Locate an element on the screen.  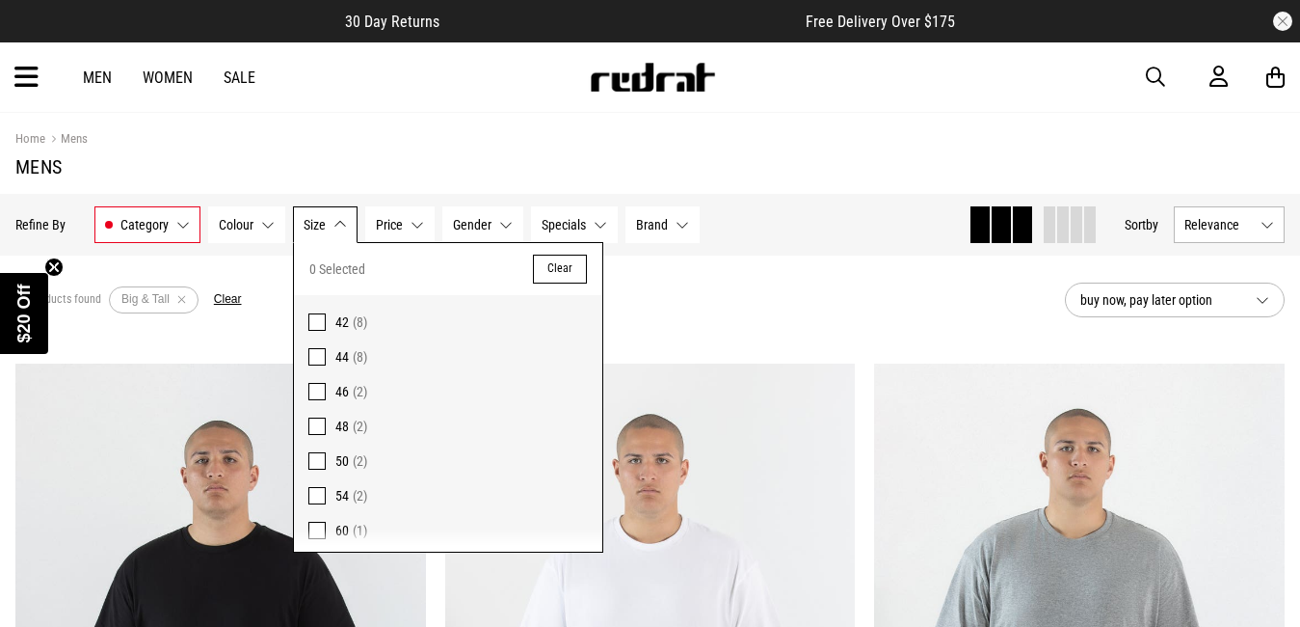
button: Brand is located at coordinates (662, 225).